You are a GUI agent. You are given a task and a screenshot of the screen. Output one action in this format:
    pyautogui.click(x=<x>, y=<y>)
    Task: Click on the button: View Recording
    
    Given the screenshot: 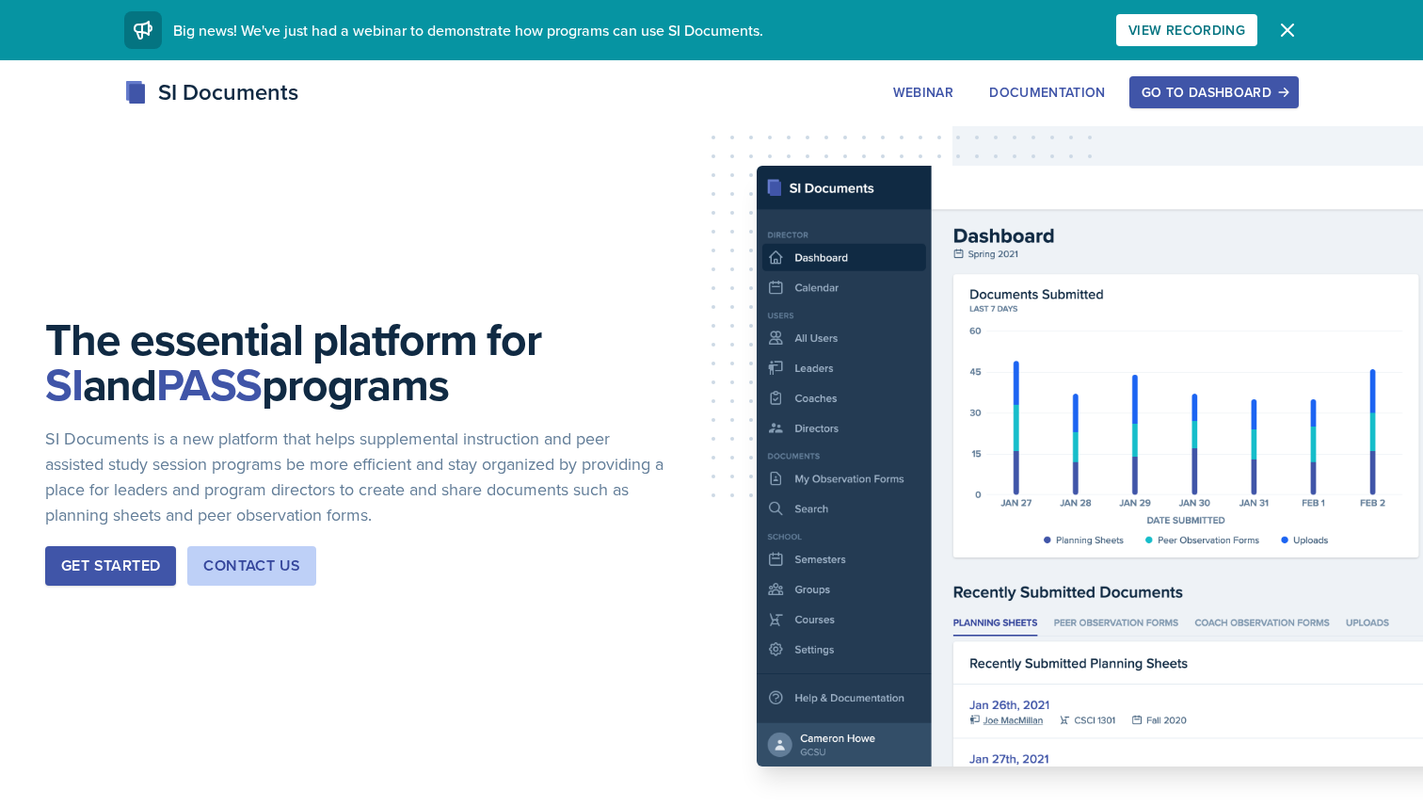 What is the action you would take?
    pyautogui.click(x=1187, y=30)
    